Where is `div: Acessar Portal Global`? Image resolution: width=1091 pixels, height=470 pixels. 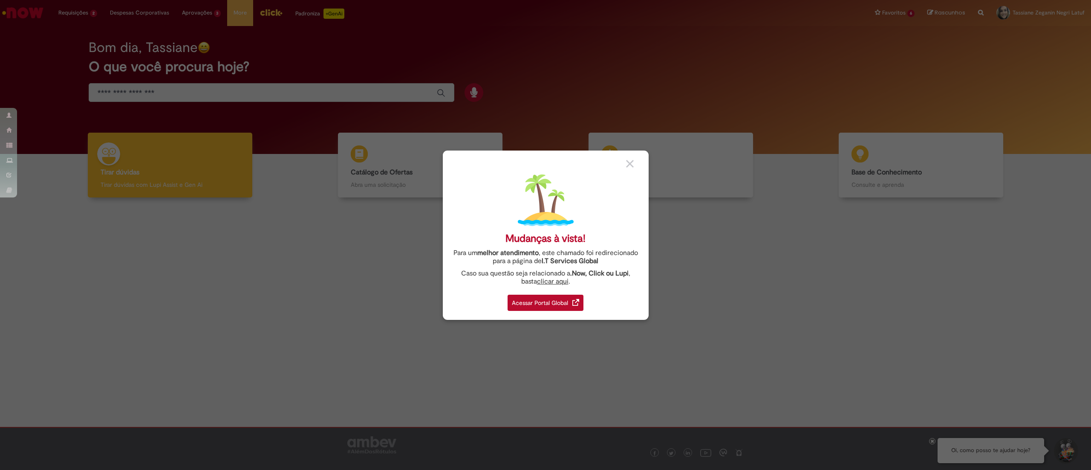
div: Acessar Portal Global is located at coordinates (546, 303).